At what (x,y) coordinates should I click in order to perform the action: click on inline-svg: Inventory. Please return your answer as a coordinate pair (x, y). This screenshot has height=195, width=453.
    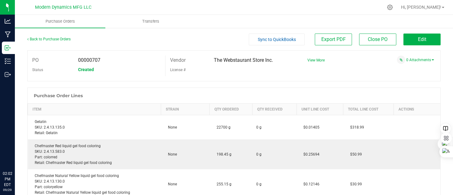
    Looking at the image, I should click on (8, 61).